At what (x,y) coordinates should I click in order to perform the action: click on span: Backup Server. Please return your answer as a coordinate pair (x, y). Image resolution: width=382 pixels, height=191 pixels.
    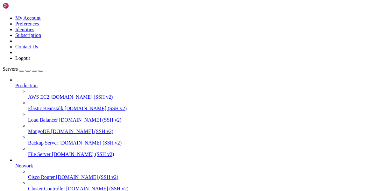
    Looking at the image, I should click on (43, 143).